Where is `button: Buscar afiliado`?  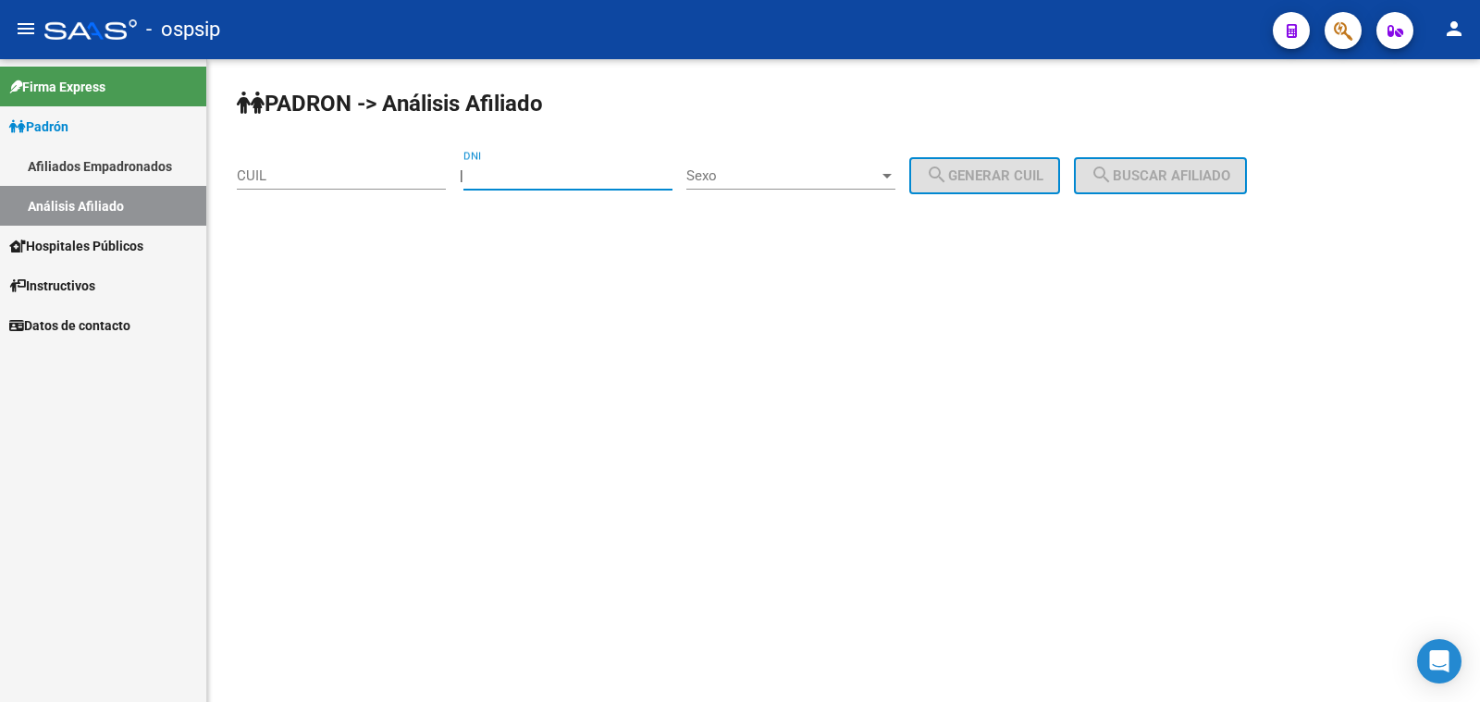 button: Buscar afiliado is located at coordinates (1160, 176).